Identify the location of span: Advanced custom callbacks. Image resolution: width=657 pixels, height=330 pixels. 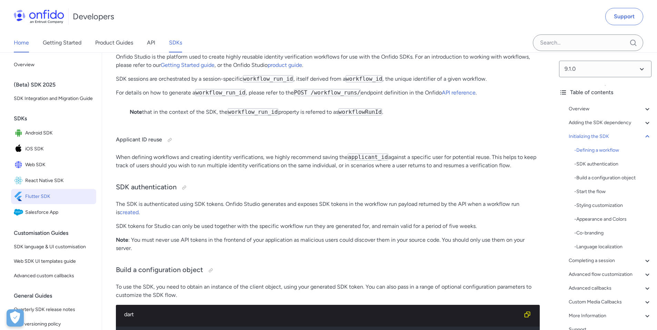
(53, 276).